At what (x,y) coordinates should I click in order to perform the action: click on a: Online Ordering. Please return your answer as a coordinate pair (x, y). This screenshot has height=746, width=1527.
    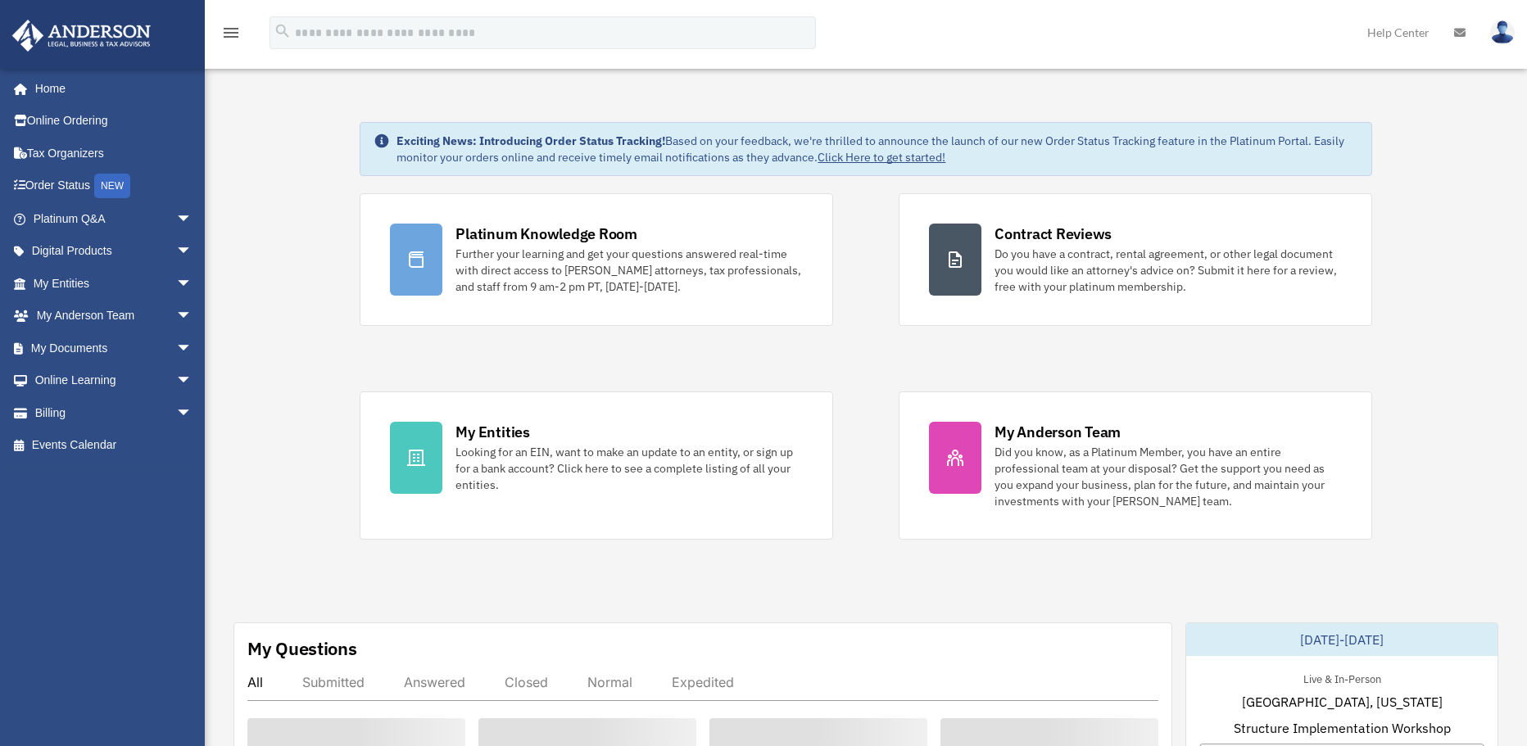
    Looking at the image, I should click on (114, 121).